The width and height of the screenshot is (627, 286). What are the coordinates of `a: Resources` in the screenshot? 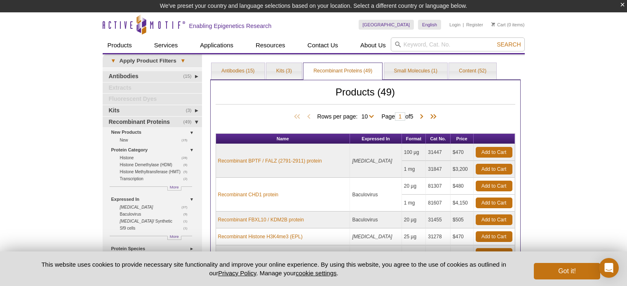 It's located at (270, 45).